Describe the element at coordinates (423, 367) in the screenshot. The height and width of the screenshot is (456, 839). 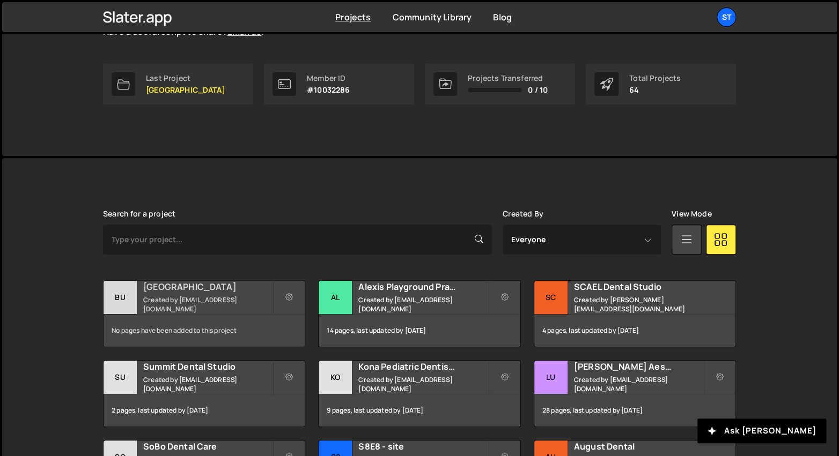
I see `h2: Kona Pediatric Dentistry` at that location.